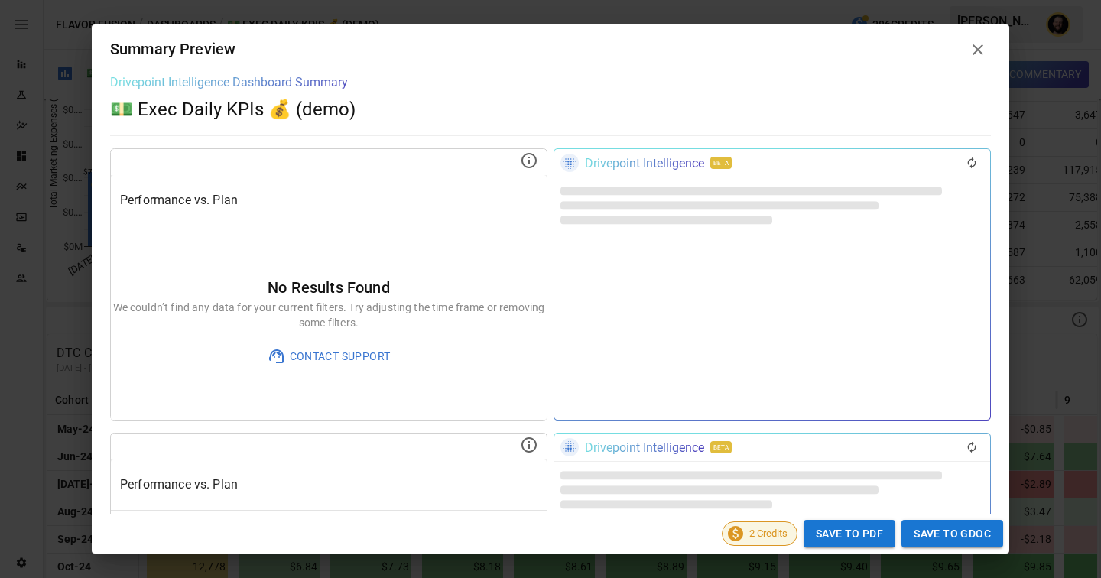 This screenshot has height=578, width=1101. Describe the element at coordinates (329, 315) in the screenshot. I see `p: We couldn’t find any data for your current filters. Try adjusting the time frame or removing some...` at that location.